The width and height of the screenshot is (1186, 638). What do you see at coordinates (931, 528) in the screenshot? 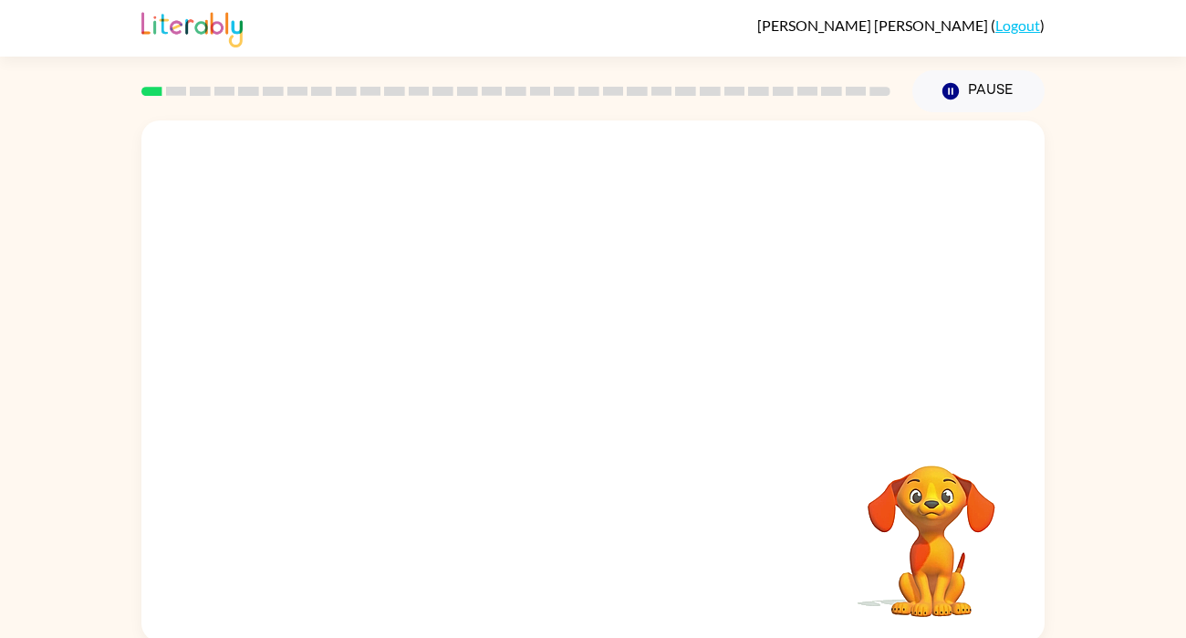
I see `video: Your browser must support playing .mp4 files to use Literably. Please try using another browser.` at bounding box center [931, 528].